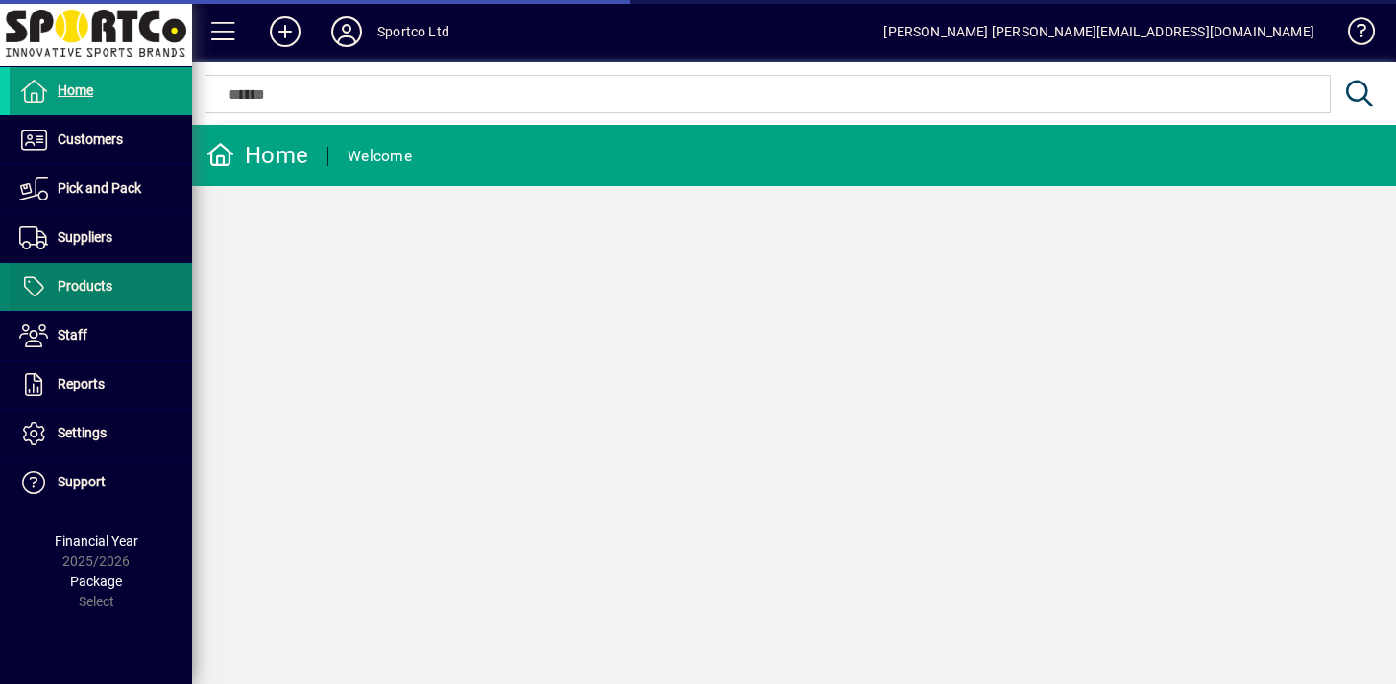 The width and height of the screenshot is (1396, 684). Describe the element at coordinates (101, 336) in the screenshot. I see `a: Staff` at that location.